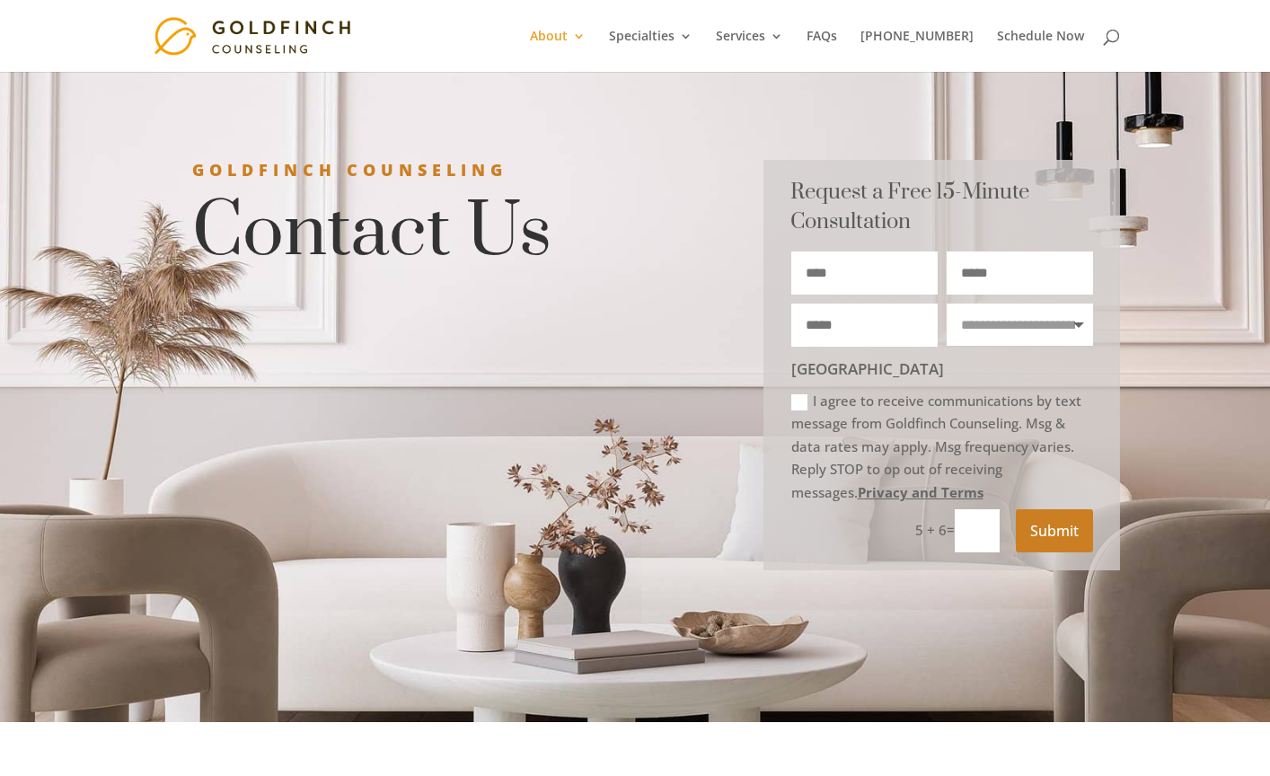 The image size is (1270, 776). I want to click on h3: Goldfinch Counseling, so click(451, 174).